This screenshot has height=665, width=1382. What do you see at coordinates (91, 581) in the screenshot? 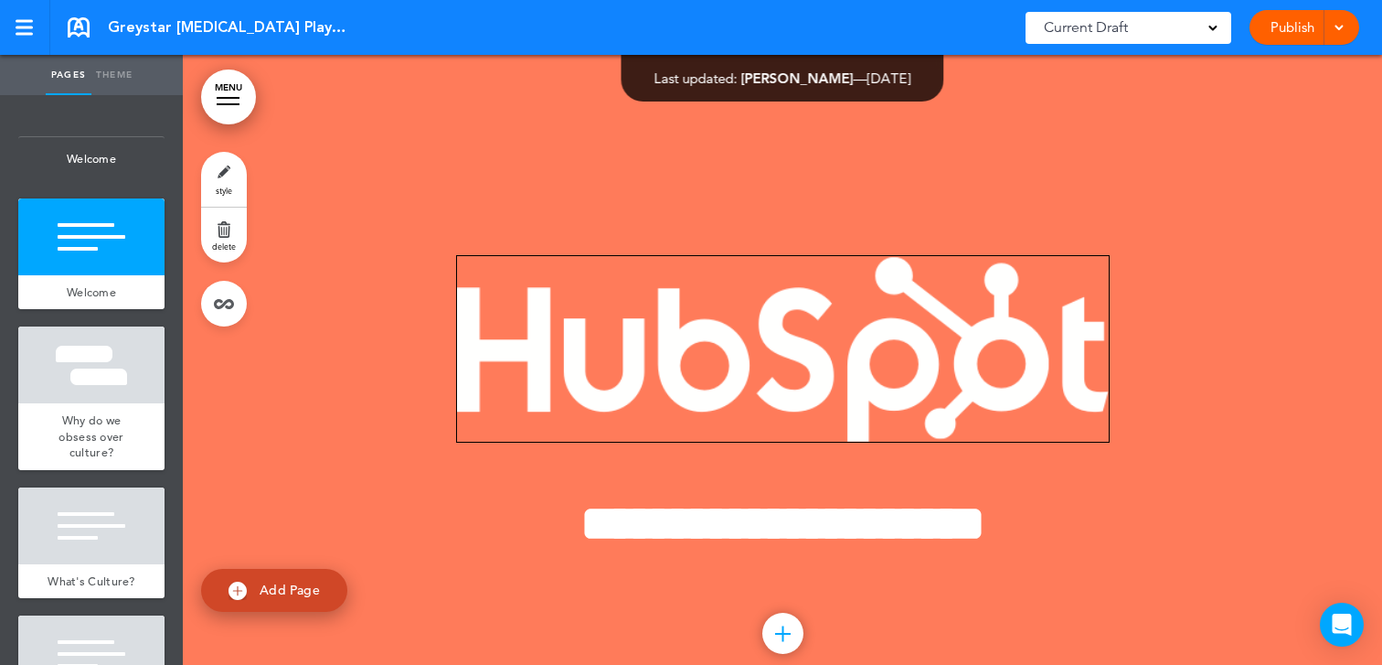
I see `span: What's Culture?` at bounding box center [91, 581].